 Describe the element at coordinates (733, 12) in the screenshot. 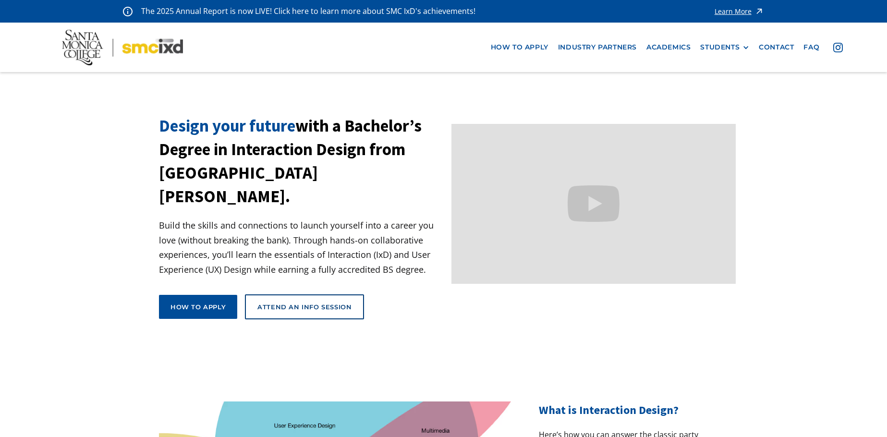

I see `div: Learn More` at that location.